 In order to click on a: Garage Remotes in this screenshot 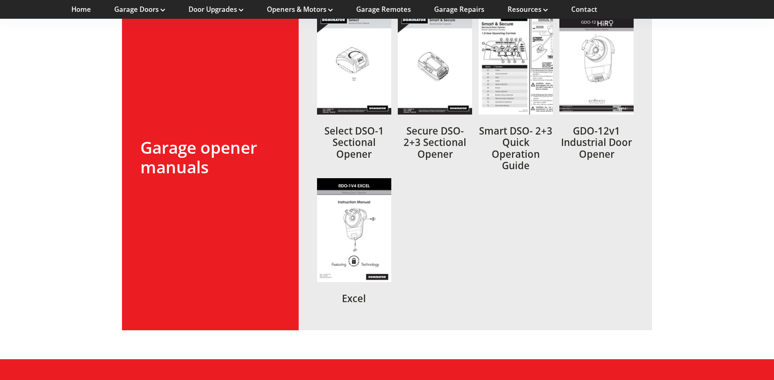, I will do `click(383, 9)`.